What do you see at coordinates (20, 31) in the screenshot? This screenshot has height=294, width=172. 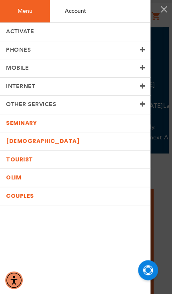 I see `span: ACTIVATE` at bounding box center [20, 31].